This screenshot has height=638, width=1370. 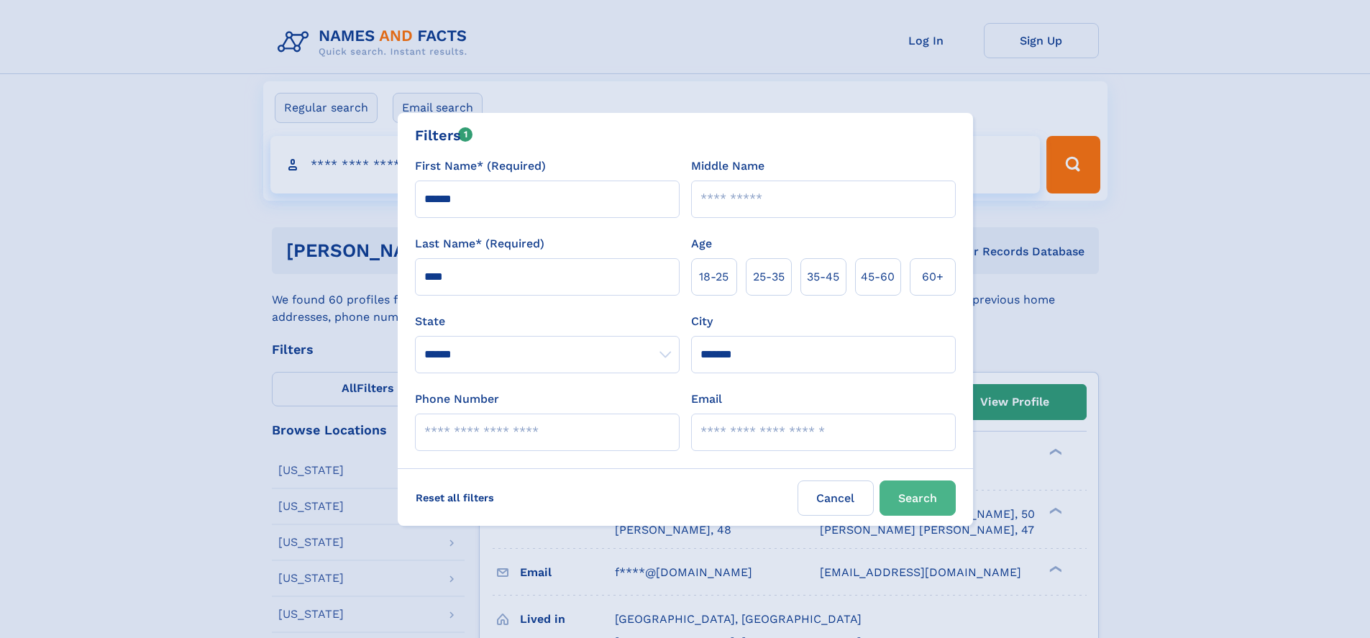 I want to click on label: First Name* (Required), so click(x=480, y=166).